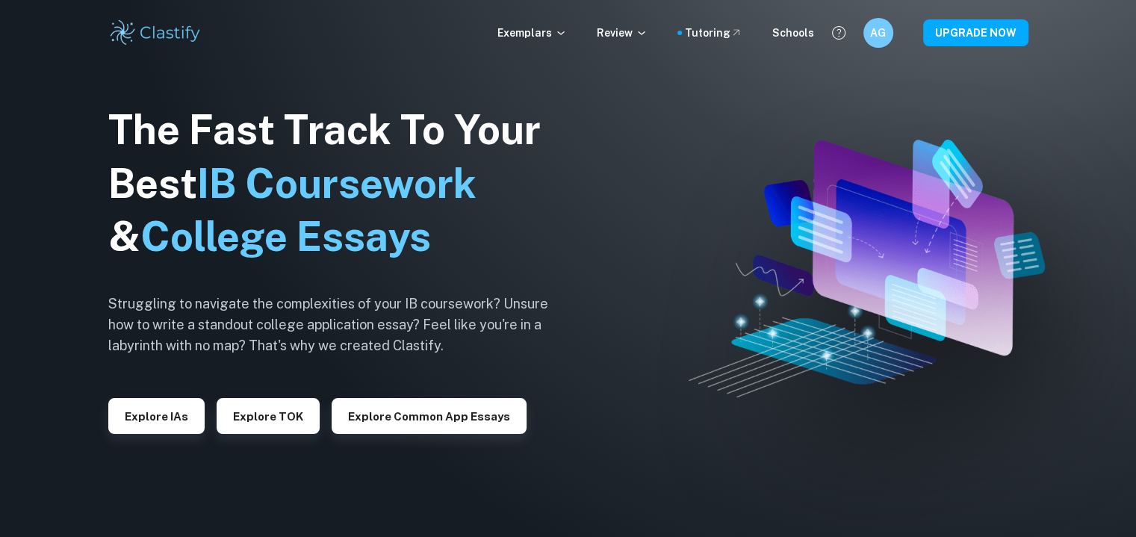 The height and width of the screenshot is (537, 1136). What do you see at coordinates (340, 325) in the screenshot?
I see `h6: Struggling to navigate the complexities of your IB coursework? Unsure how to write a standout col...` at bounding box center [340, 325].